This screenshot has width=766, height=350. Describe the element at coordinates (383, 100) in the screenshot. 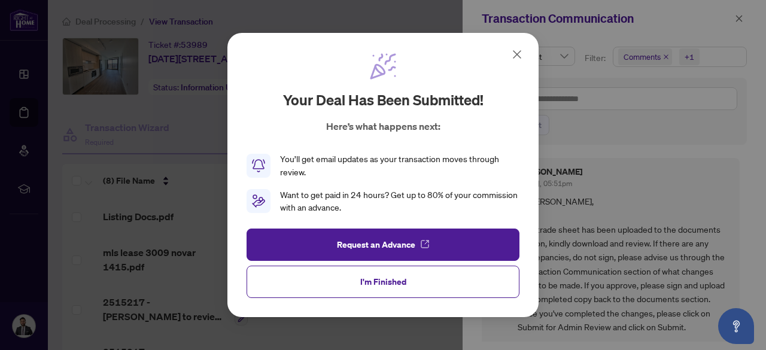

I see `h2: Your deal has been submitted!` at that location.